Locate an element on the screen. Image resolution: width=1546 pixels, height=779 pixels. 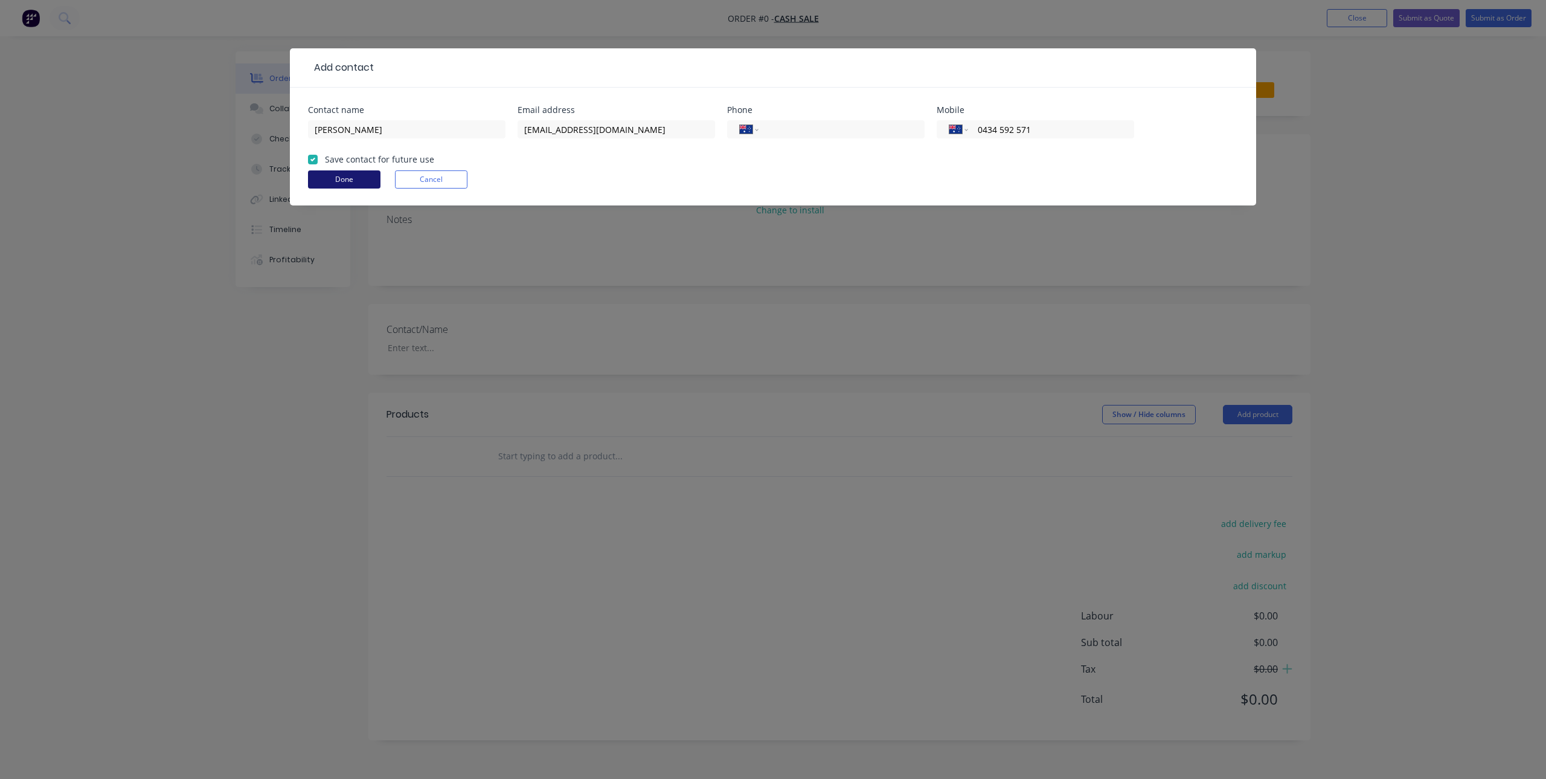
div: Phone is located at coordinates (826, 110).